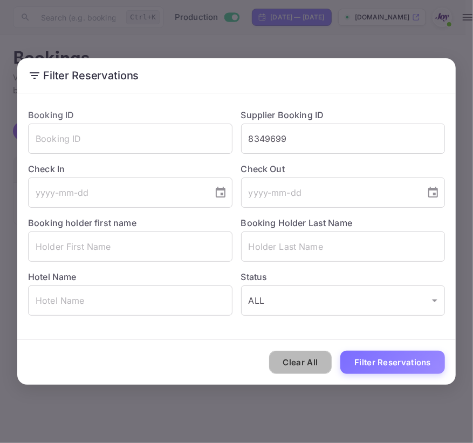 Image resolution: width=473 pixels, height=443 pixels. I want to click on label: Hotel Name, so click(52, 277).